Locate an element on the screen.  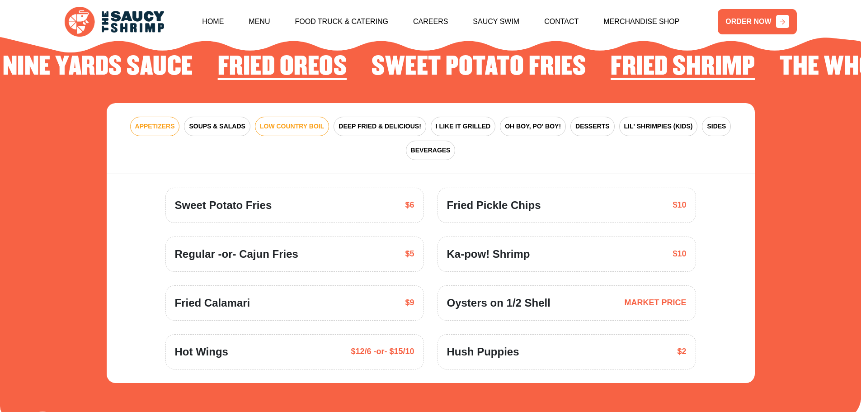
span: Fried Calamari is located at coordinates (212, 303).